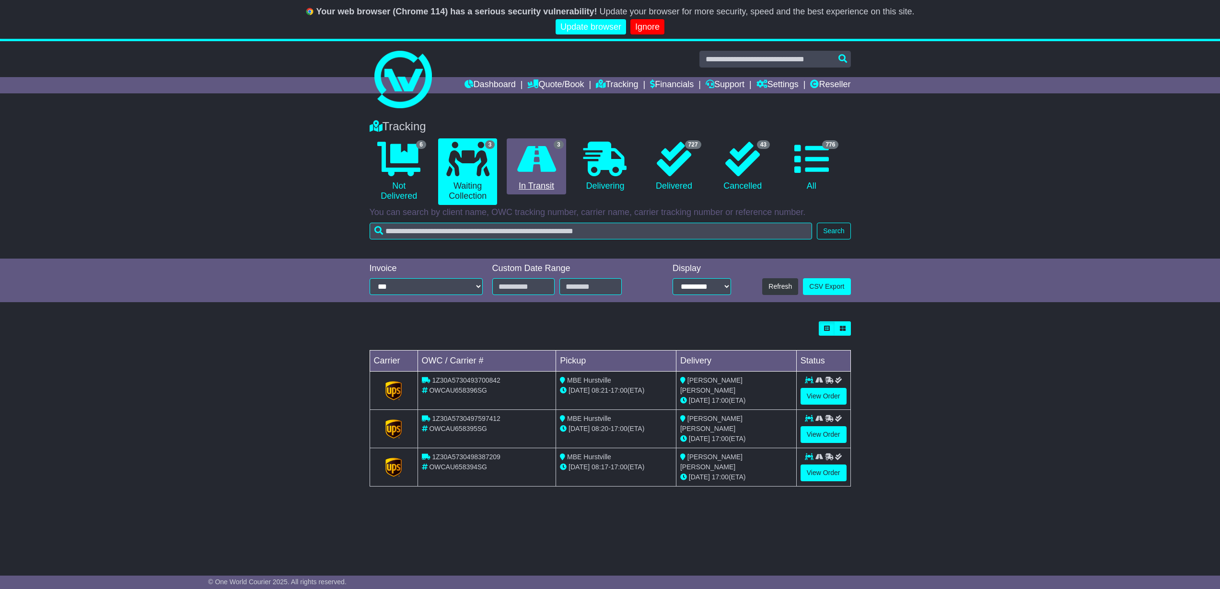 The image size is (1220, 589). Describe the element at coordinates (673, 167) in the screenshot. I see `a: 727 Delivered` at that location.